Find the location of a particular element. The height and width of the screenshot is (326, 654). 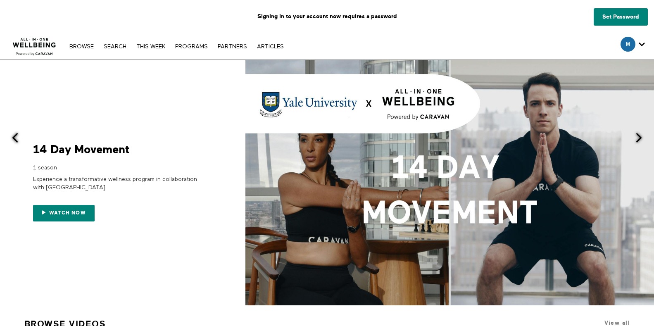

a: ARTICLES is located at coordinates (270, 47).